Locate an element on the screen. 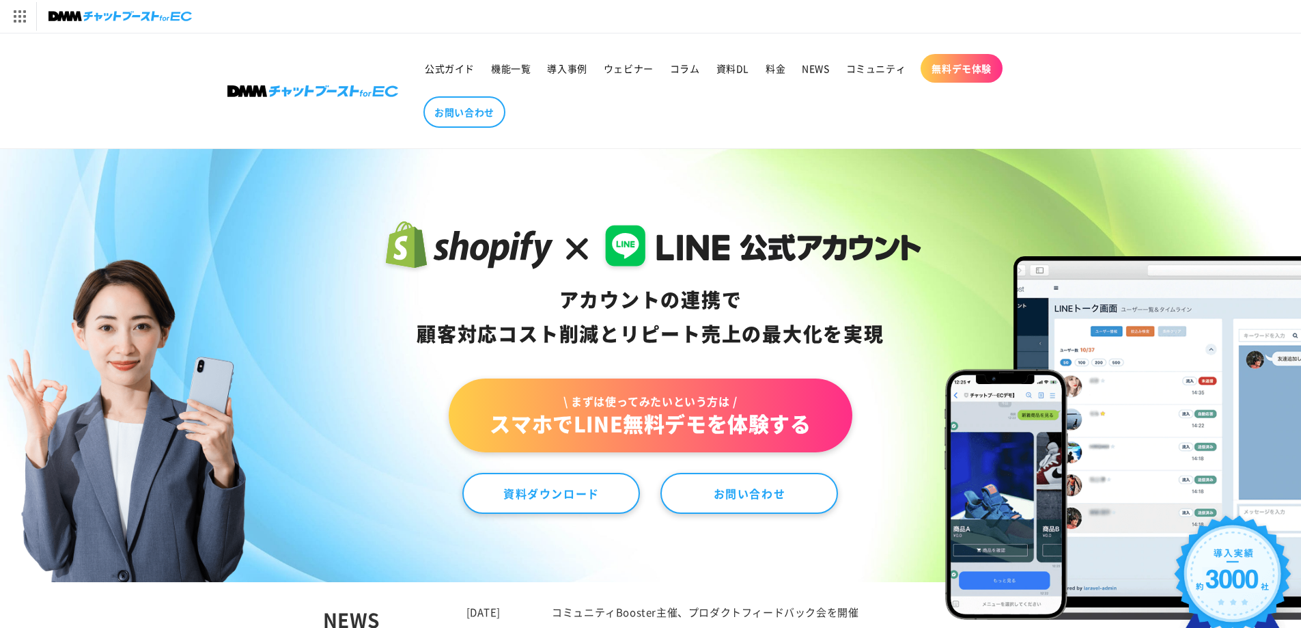  img: サービス is located at coordinates (19, 16).